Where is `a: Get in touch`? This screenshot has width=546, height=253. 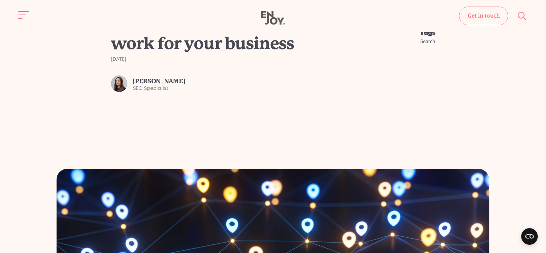 a: Get in touch is located at coordinates (484, 16).